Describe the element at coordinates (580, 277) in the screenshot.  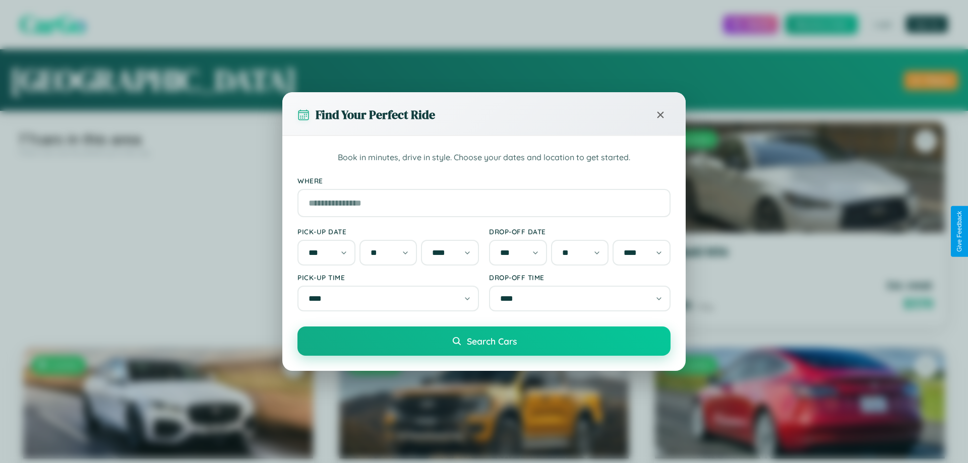
I see `label: Drop-off Time` at that location.